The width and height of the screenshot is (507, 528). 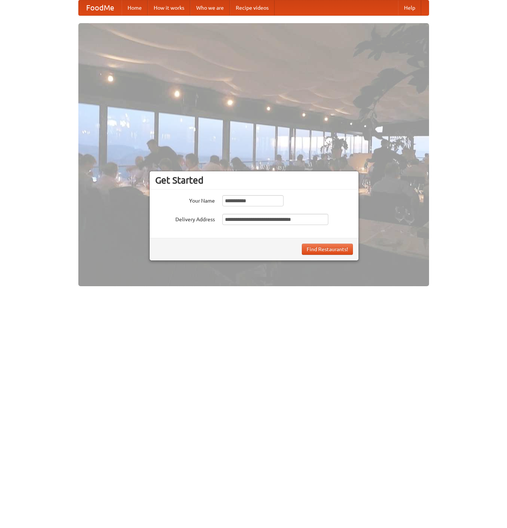 I want to click on a: FoodMe, so click(x=100, y=8).